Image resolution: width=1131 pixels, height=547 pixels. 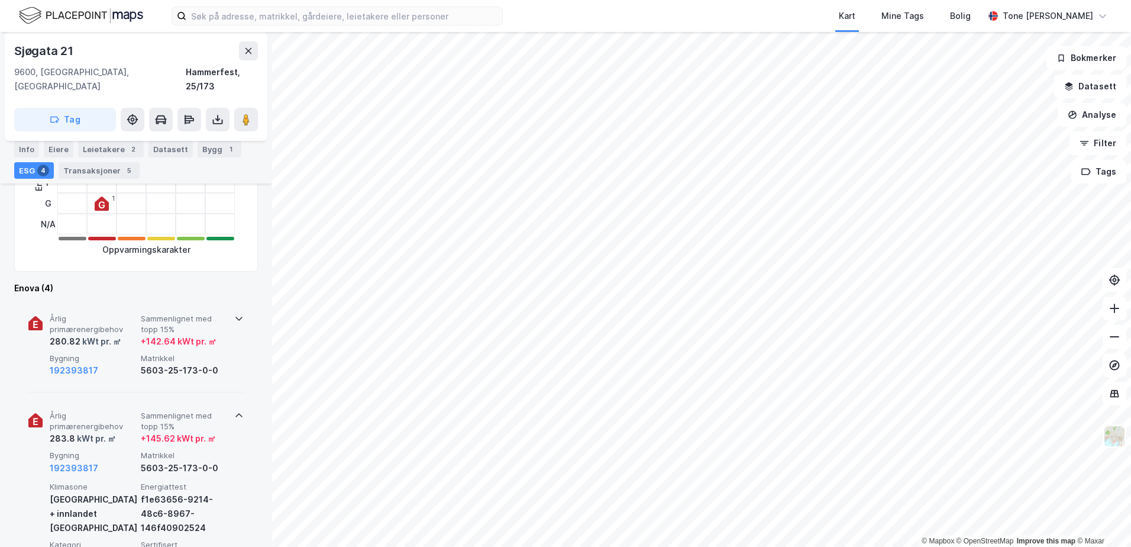 What do you see at coordinates (59, 149) in the screenshot?
I see `div: Eiere` at bounding box center [59, 149].